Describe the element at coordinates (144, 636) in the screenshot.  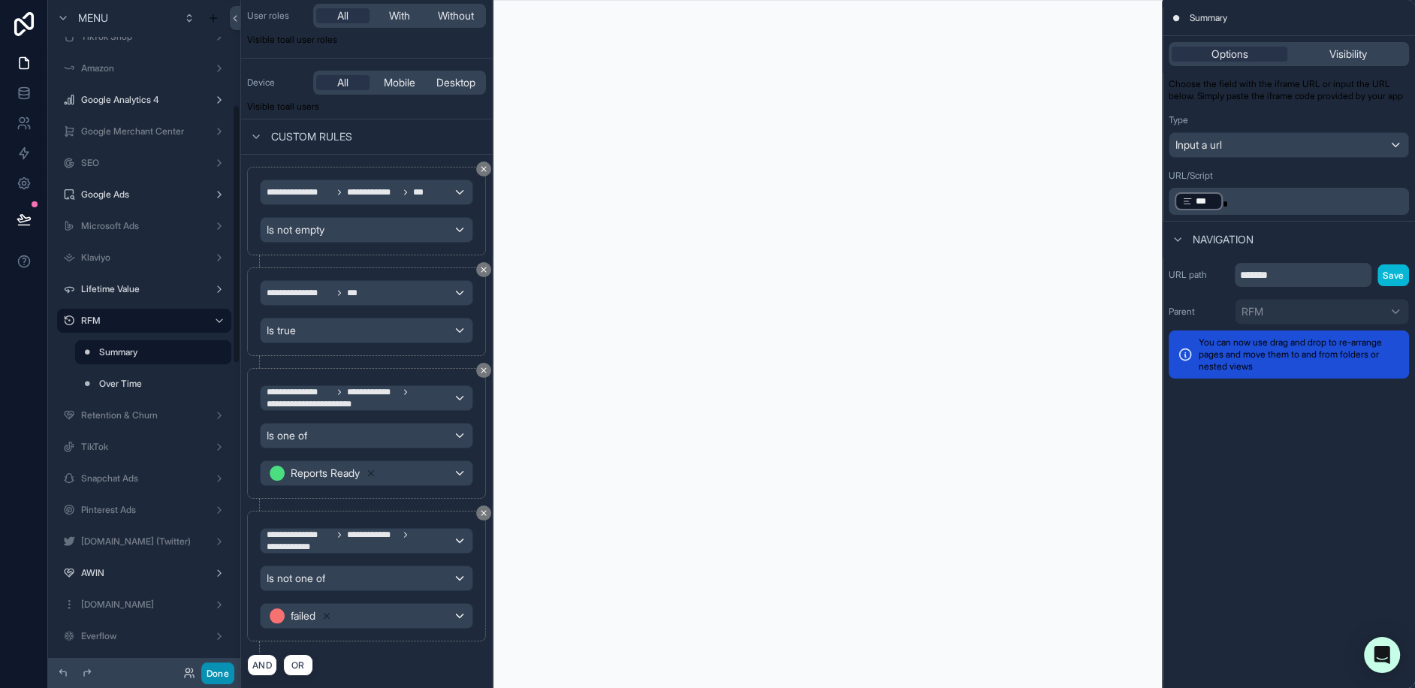
I see `label: Everflow` at that location.